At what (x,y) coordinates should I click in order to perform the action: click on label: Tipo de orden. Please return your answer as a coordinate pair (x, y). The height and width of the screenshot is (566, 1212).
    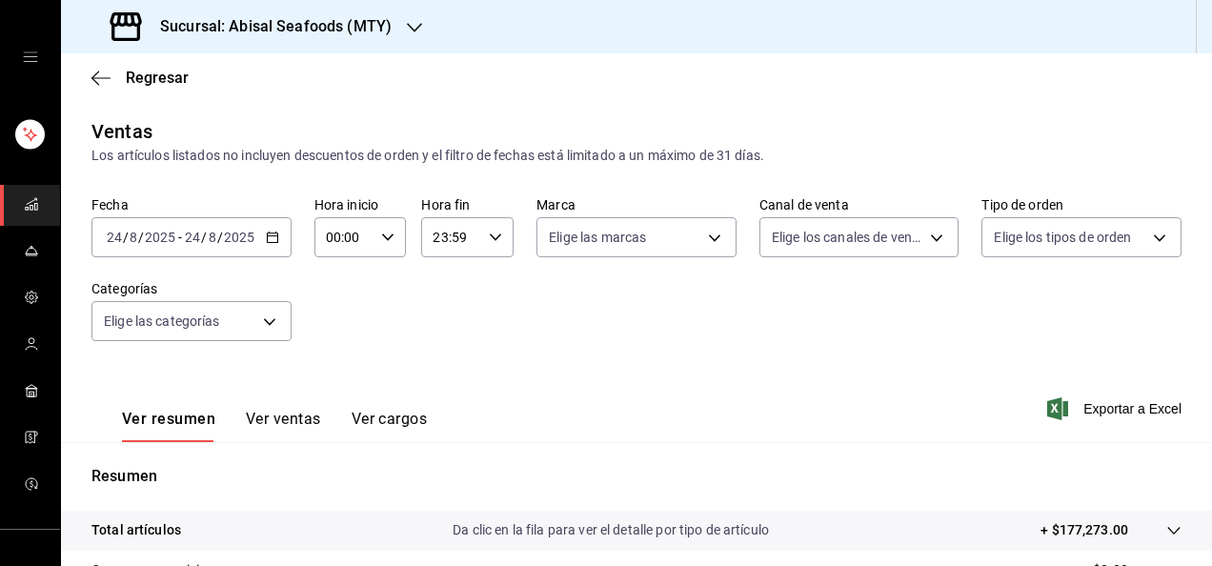
    Looking at the image, I should click on (1081, 205).